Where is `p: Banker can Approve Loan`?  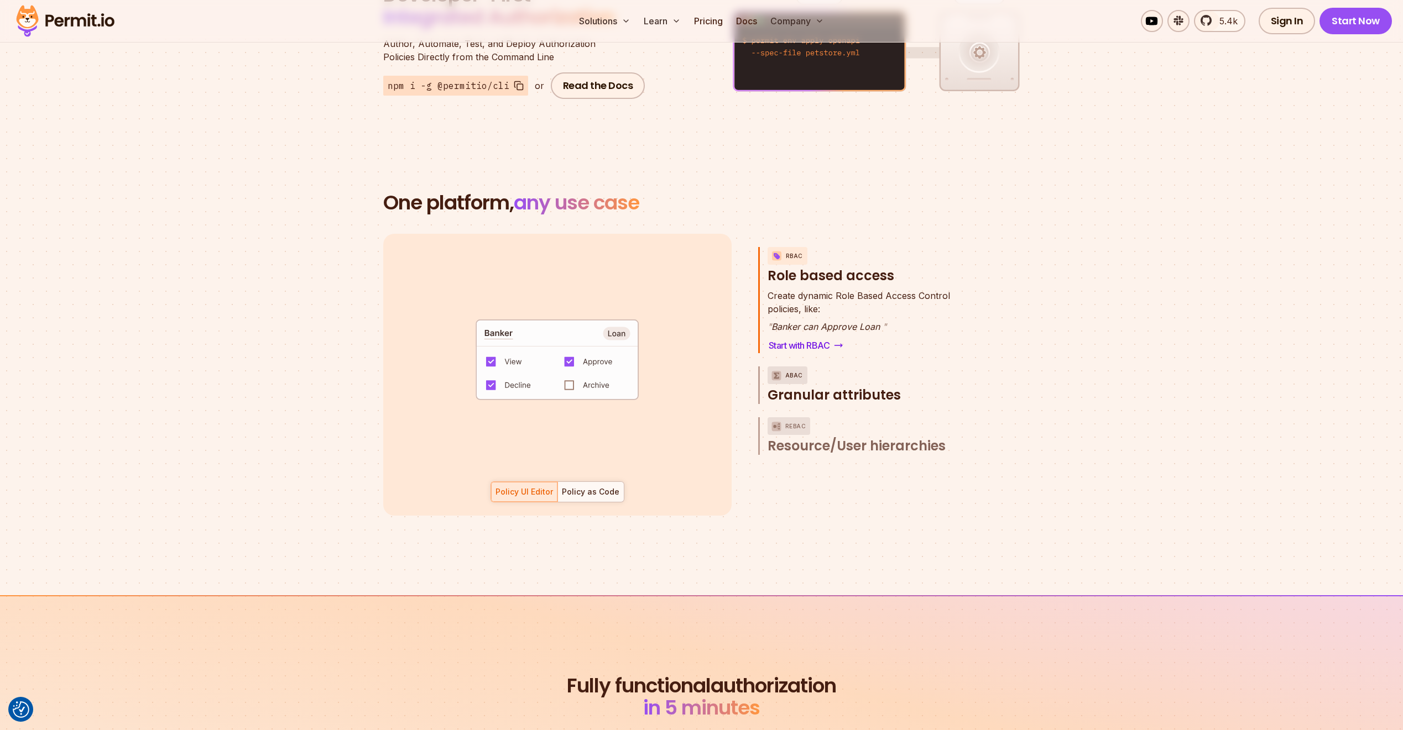
p: Banker can Approve Loan is located at coordinates (859, 327).